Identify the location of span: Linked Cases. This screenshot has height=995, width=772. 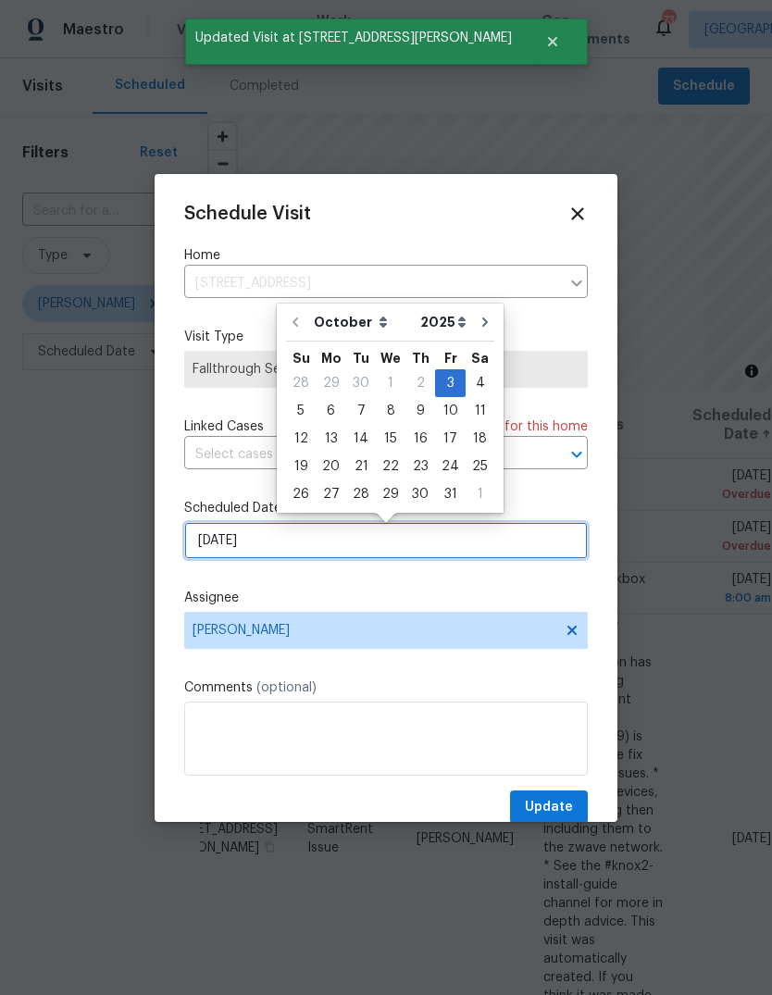
(224, 427).